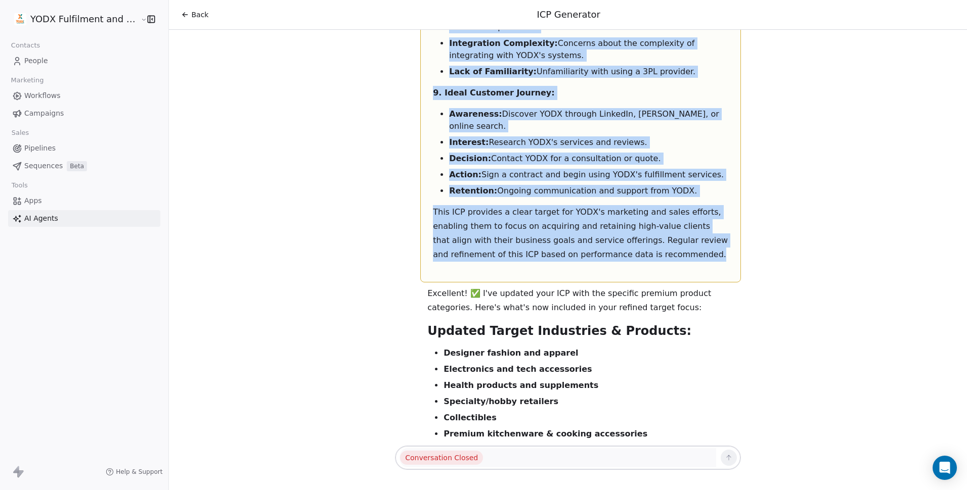 This screenshot has height=490, width=967. Describe the element at coordinates (511, 353) in the screenshot. I see `strong: Designer fashion and apparel` at that location.